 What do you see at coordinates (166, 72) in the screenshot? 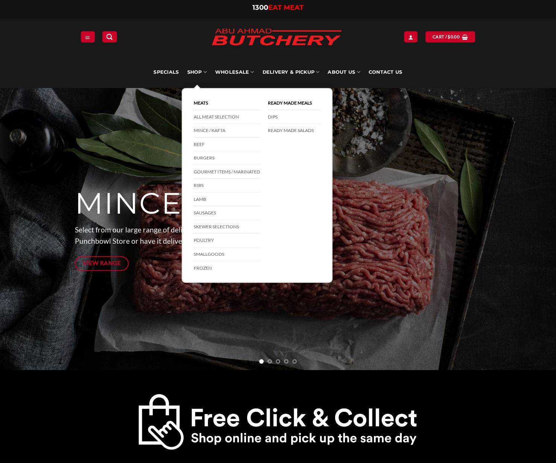
I see `a: Specials` at bounding box center [166, 72].